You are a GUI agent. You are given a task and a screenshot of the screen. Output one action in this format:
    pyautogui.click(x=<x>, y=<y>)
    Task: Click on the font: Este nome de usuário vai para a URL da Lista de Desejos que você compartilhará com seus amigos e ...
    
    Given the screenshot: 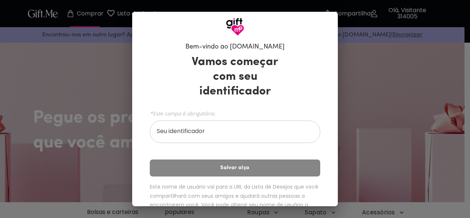 What is the action you would take?
    pyautogui.click(x=234, y=200)
    